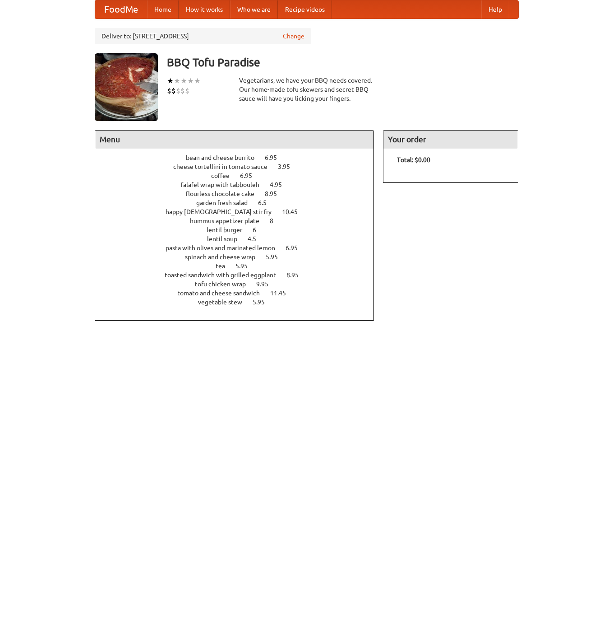 This screenshot has height=639, width=613. I want to click on h3: BBQ Tofu Paradise, so click(343, 62).